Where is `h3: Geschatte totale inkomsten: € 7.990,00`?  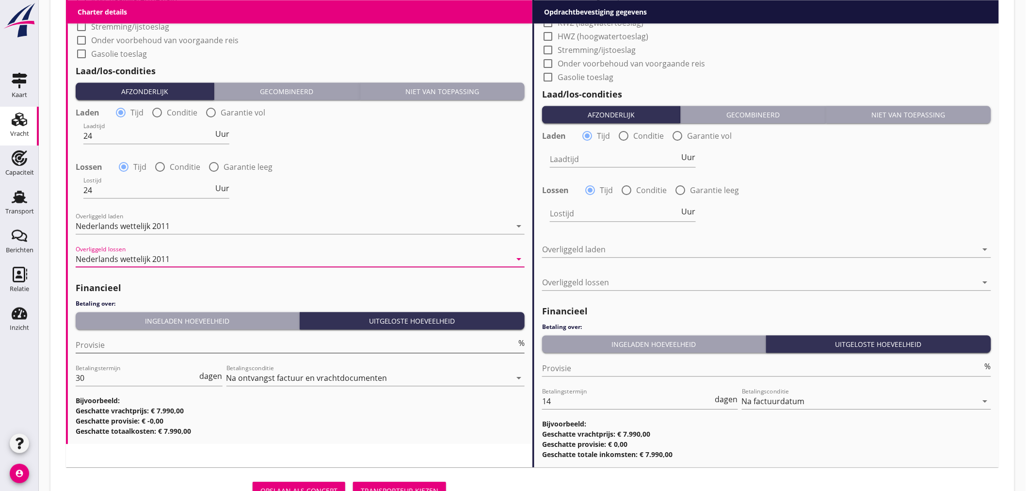 h3: Geschatte totale inkomsten: € 7.990,00 is located at coordinates (767, 454).